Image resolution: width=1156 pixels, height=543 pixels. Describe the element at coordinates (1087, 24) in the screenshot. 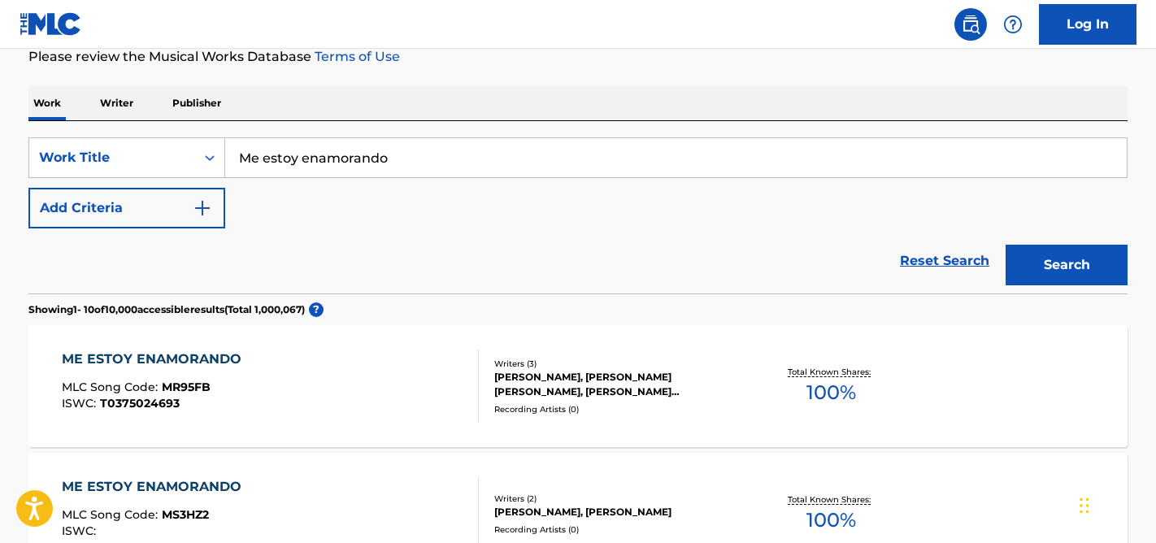

I see `a: Log In` at that location.